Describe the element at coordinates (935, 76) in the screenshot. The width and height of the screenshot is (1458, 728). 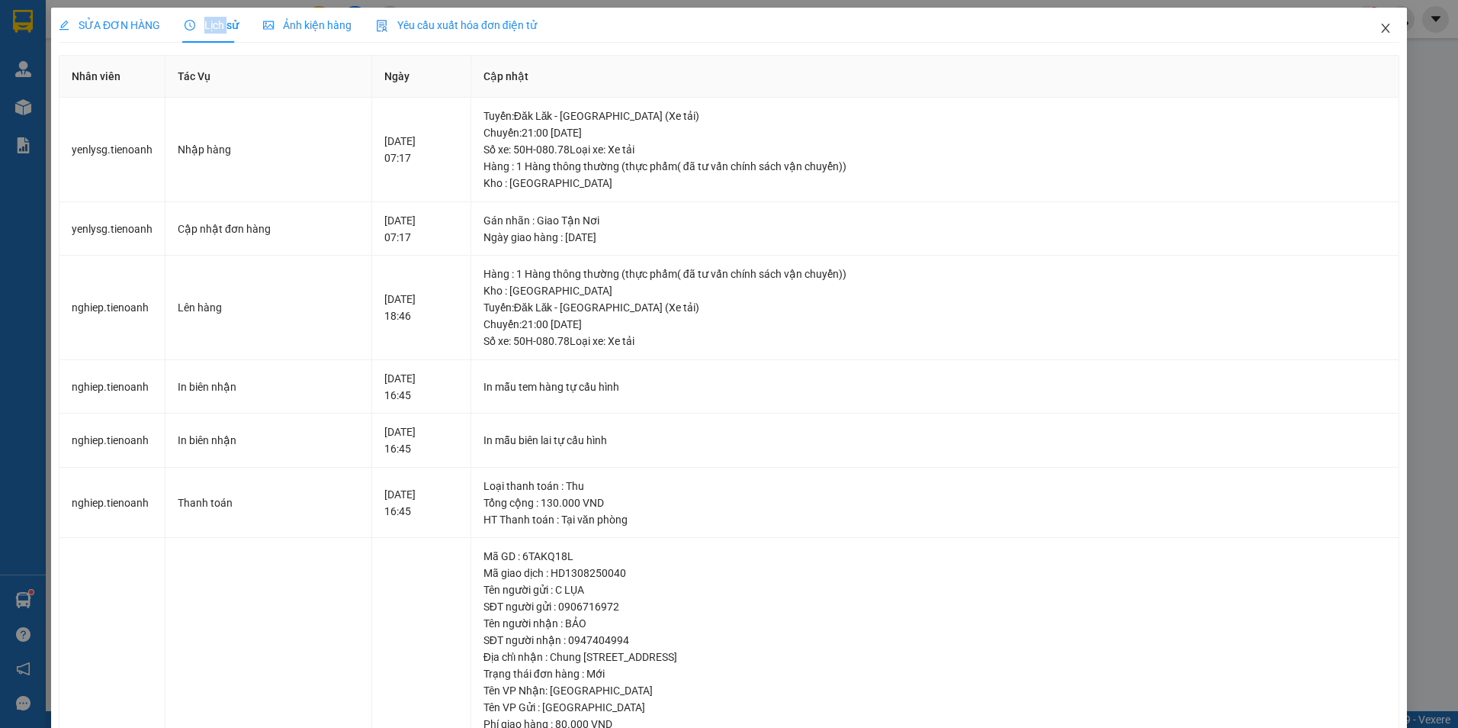
I see `th: Cập nhật` at that location.